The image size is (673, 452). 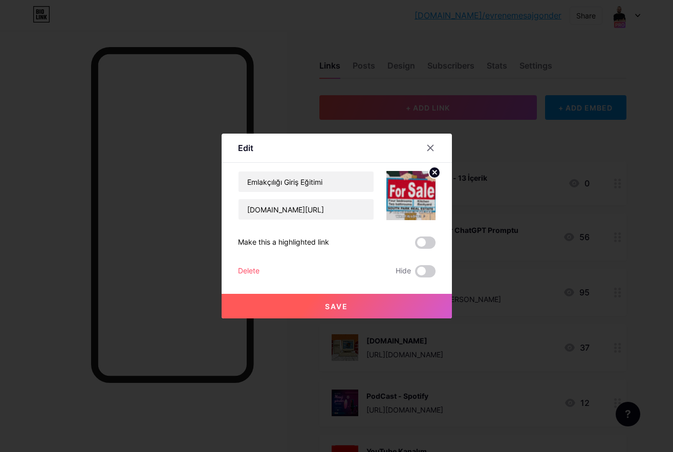 I want to click on img: link_thumbnail, so click(x=411, y=195).